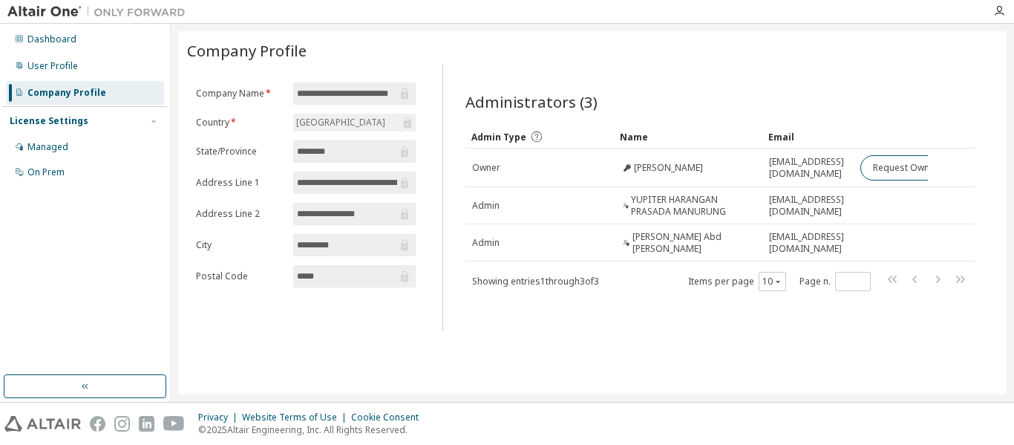  Describe the element at coordinates (240, 94) in the screenshot. I see `label: Company Name` at that location.